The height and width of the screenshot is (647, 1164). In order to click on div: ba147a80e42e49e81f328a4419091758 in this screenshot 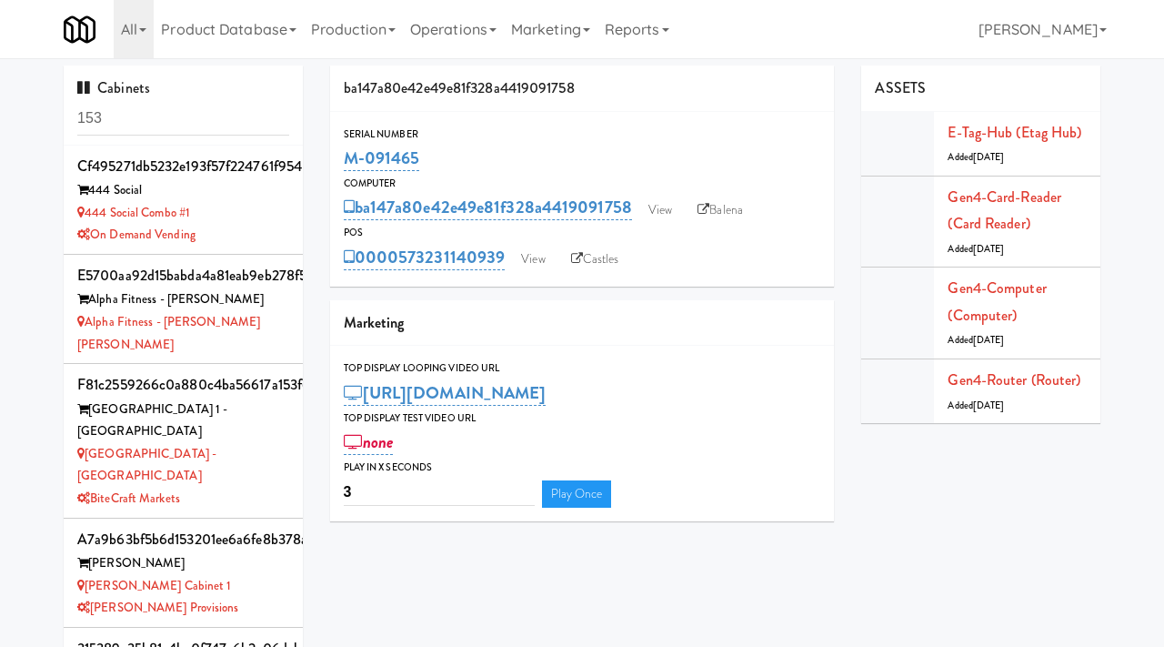, I will do `click(582, 88)`.